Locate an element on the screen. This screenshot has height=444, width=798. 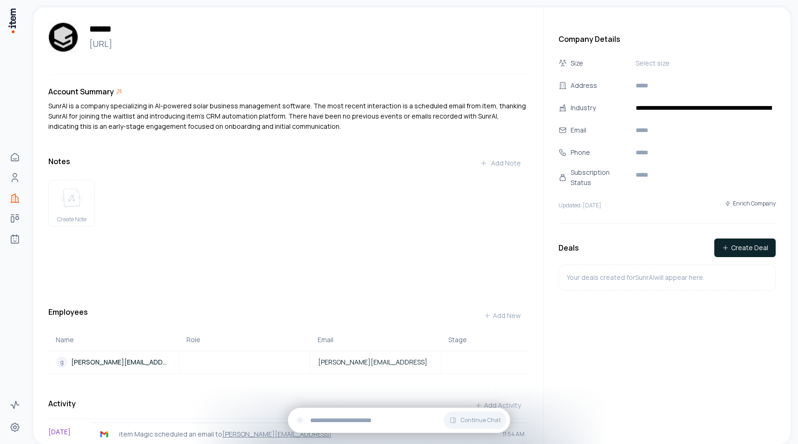
a: People is located at coordinates (15, 178).